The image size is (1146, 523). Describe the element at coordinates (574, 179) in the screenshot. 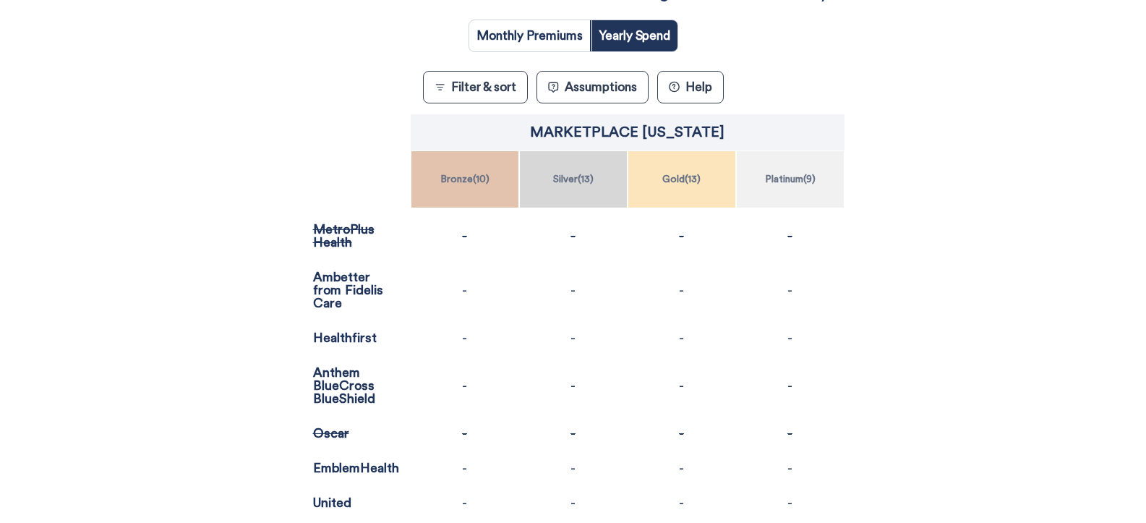

I see `p: Silver ( 13 )` at that location.